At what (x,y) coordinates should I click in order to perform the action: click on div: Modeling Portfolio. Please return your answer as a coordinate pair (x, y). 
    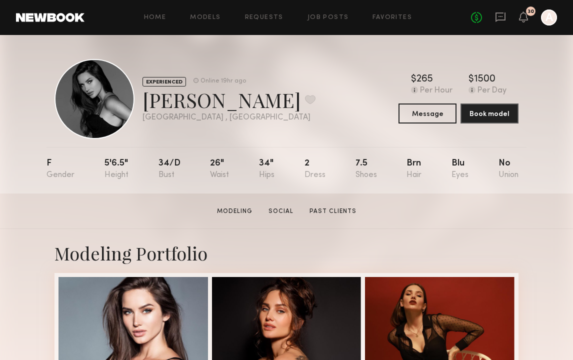
    Looking at the image, I should click on (286, 253).